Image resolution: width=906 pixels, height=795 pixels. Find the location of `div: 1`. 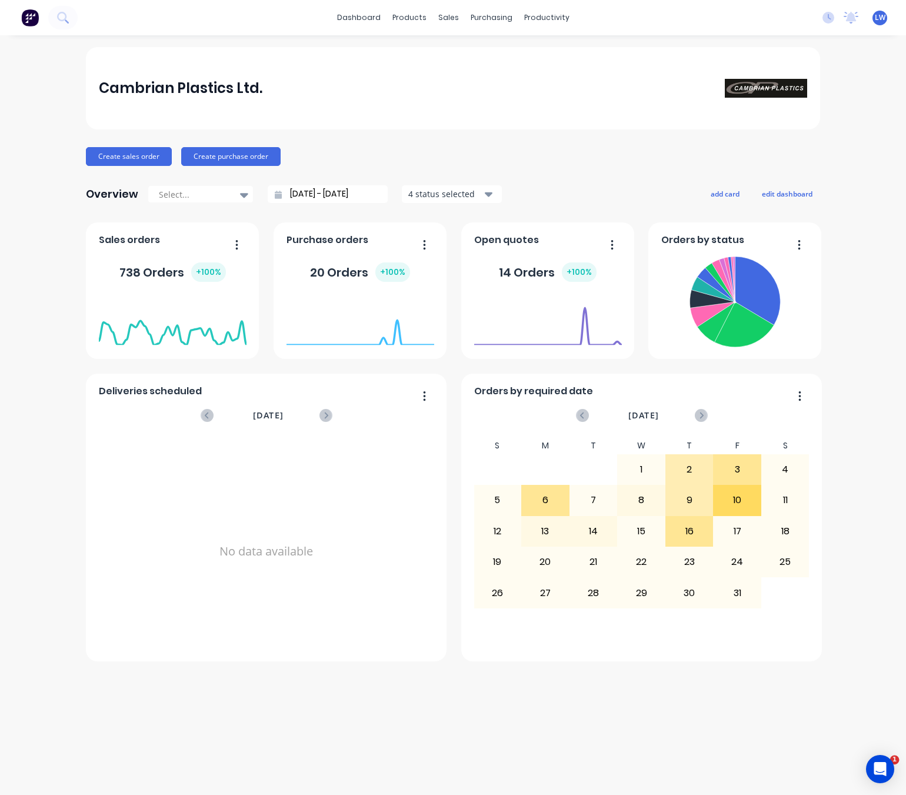

div: 1 is located at coordinates (641, 470).